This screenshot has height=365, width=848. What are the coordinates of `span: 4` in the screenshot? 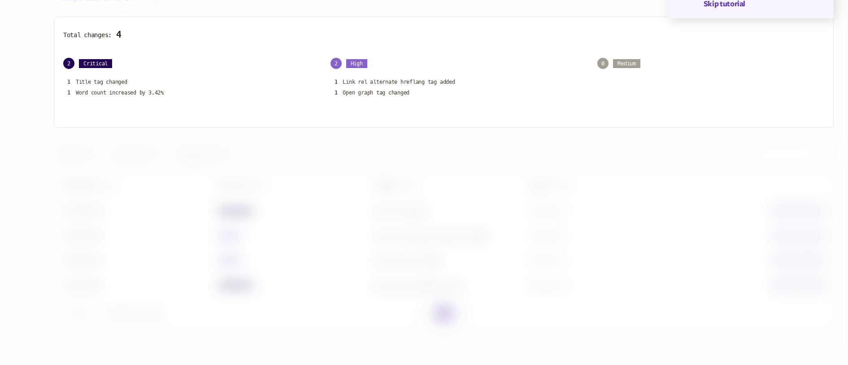 It's located at (119, 35).